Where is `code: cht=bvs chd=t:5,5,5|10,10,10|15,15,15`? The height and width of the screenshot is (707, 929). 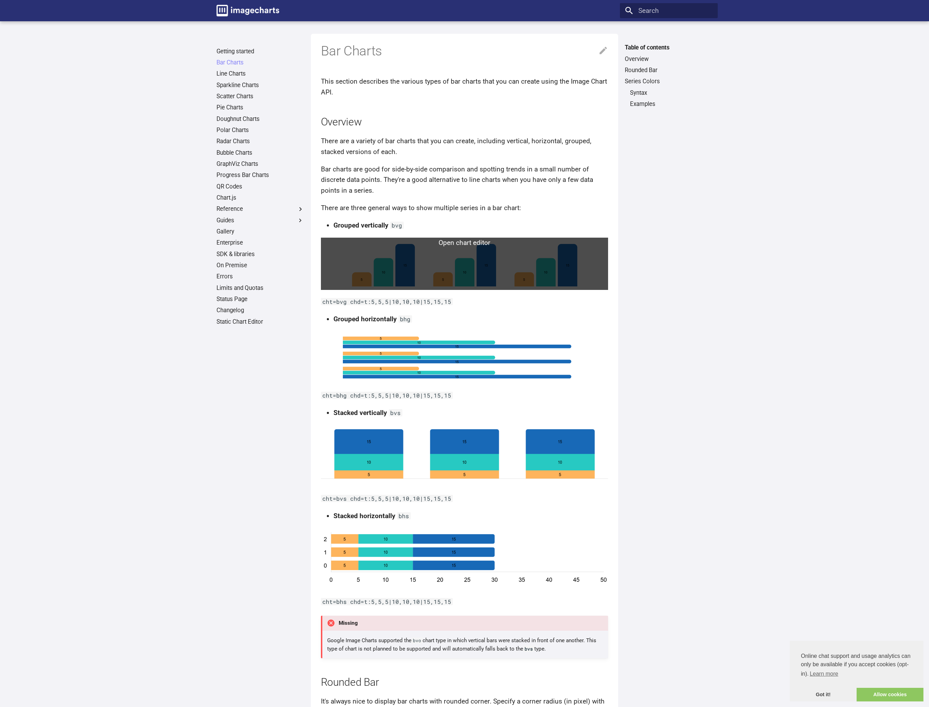
code: cht=bvs chd=t:5,5,5|10,10,10|15,15,15 is located at coordinates (387, 498).